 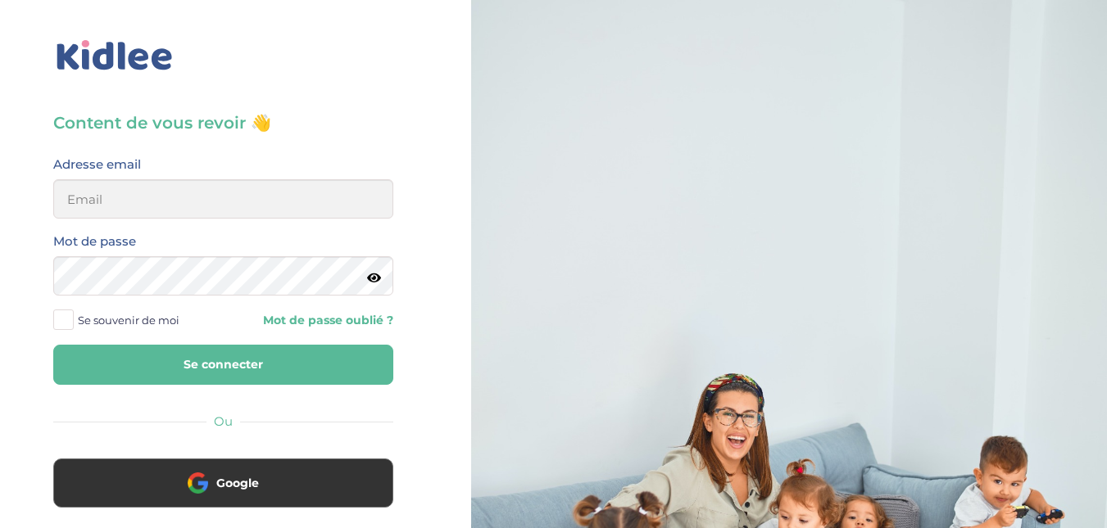 What do you see at coordinates (315, 320) in the screenshot?
I see `a: Mot de passe oublié ?` at bounding box center [315, 320].